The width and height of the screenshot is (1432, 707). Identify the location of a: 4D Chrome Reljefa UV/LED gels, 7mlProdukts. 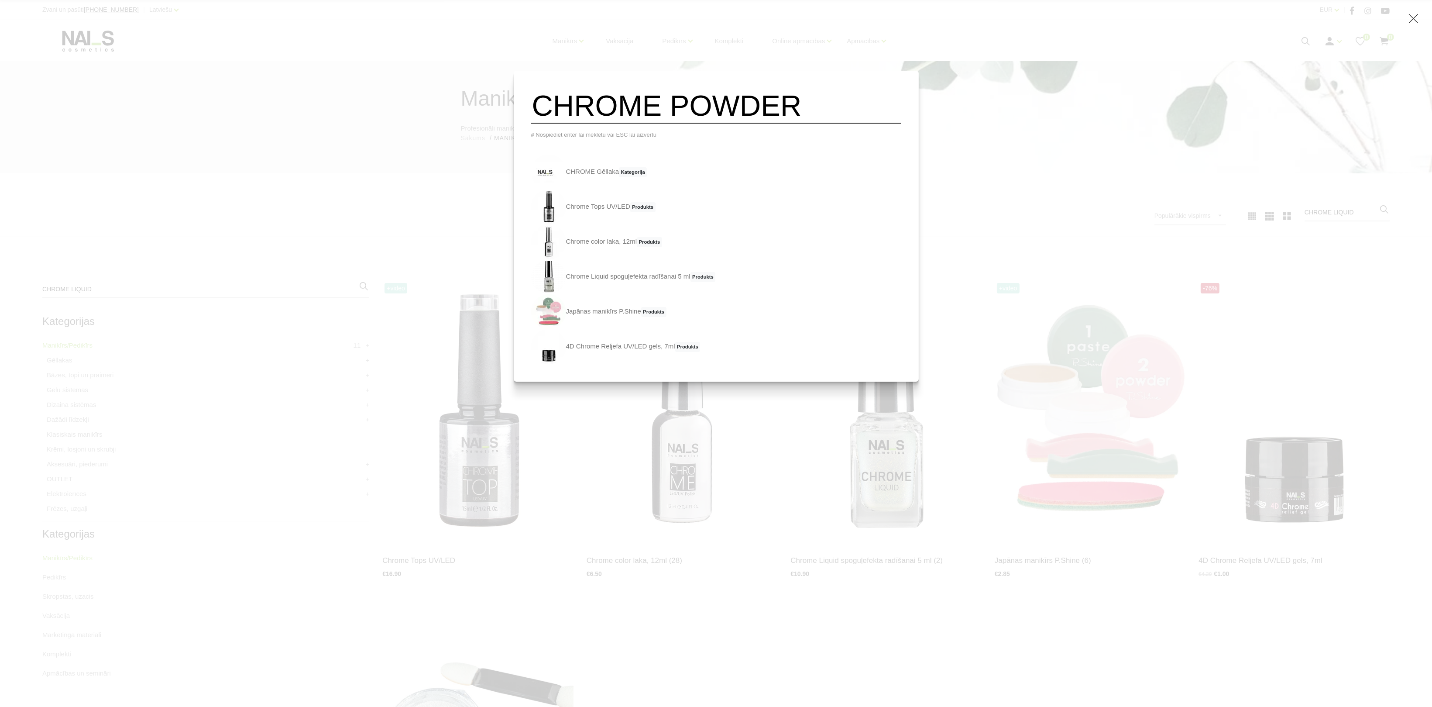
(616, 347).